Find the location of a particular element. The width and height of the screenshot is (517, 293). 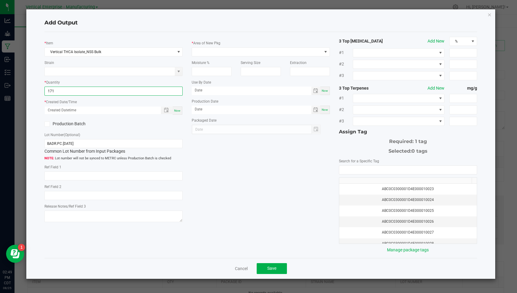

div: Assign Tag is located at coordinates (408, 132).